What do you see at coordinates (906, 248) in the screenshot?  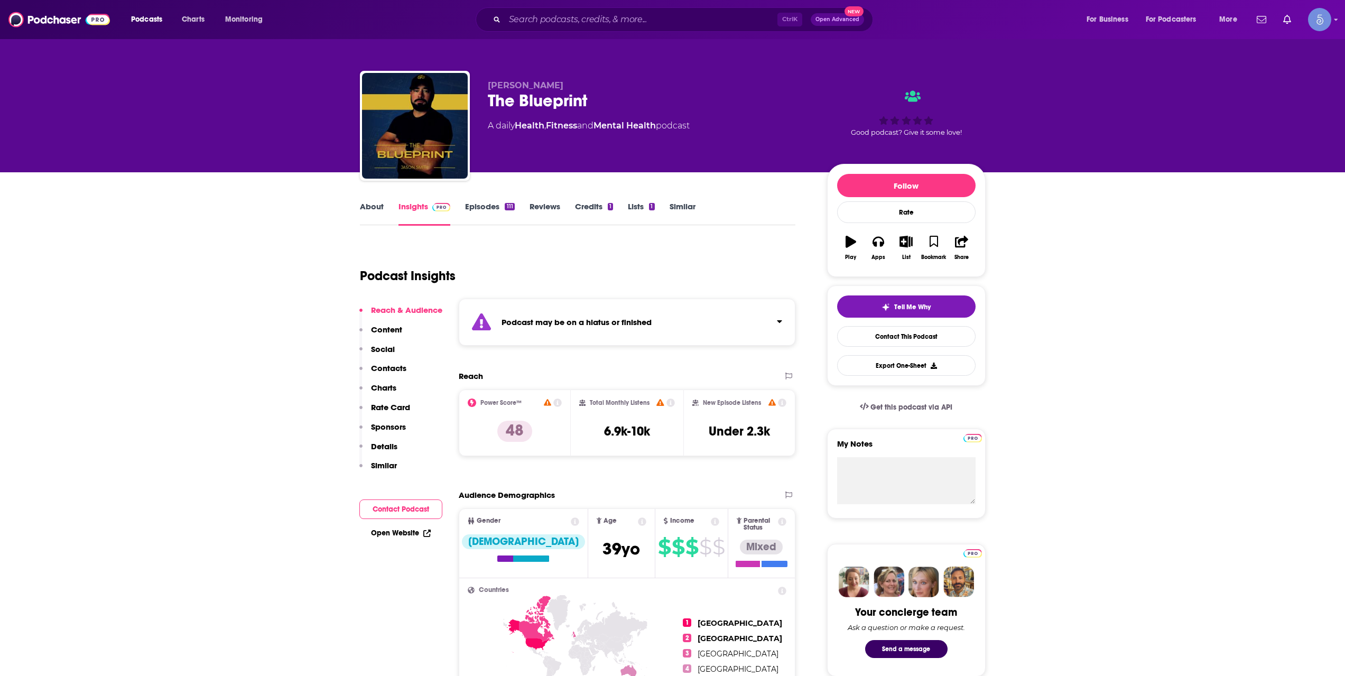 I see `button: List` at bounding box center [906, 248].